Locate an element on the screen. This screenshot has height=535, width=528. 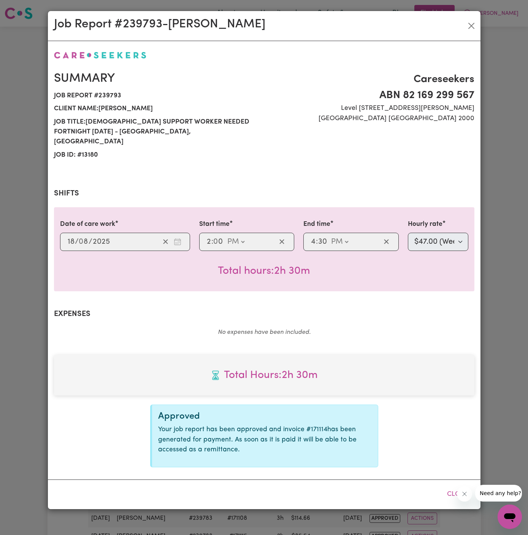
button: Clear date is located at coordinates (165, 242).